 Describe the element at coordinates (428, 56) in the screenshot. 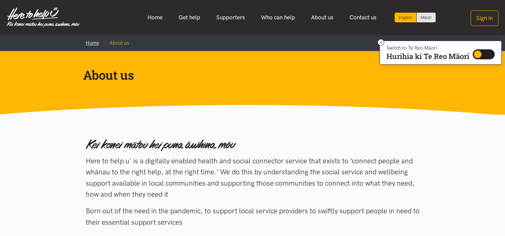

I see `p: Hurihia ki Te Reo Māori` at that location.